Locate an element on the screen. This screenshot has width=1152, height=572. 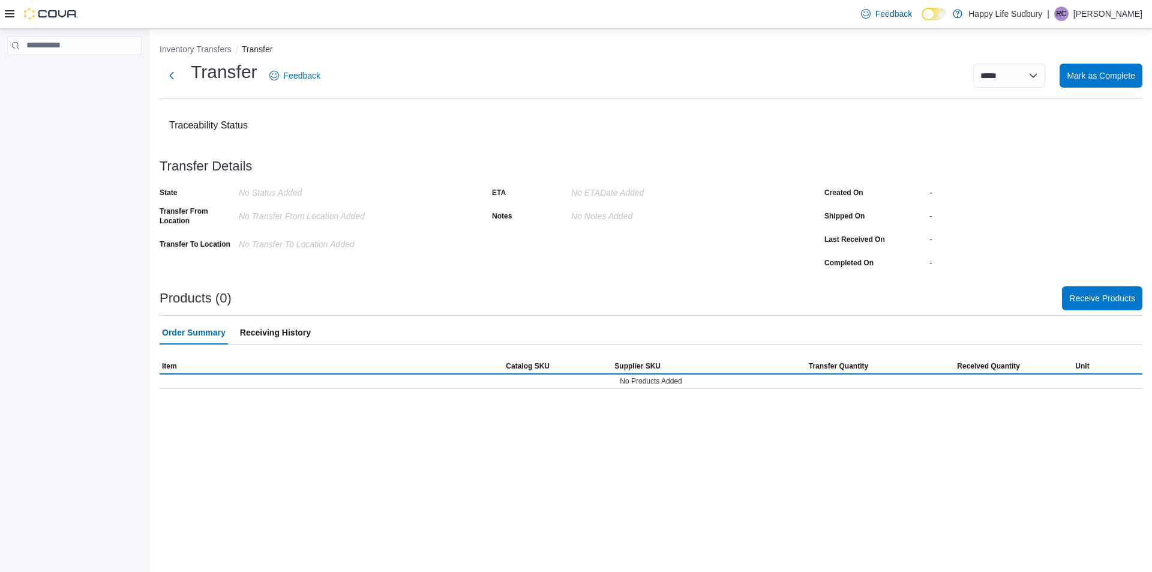
div: No Transfer To Location Added is located at coordinates (319, 242).